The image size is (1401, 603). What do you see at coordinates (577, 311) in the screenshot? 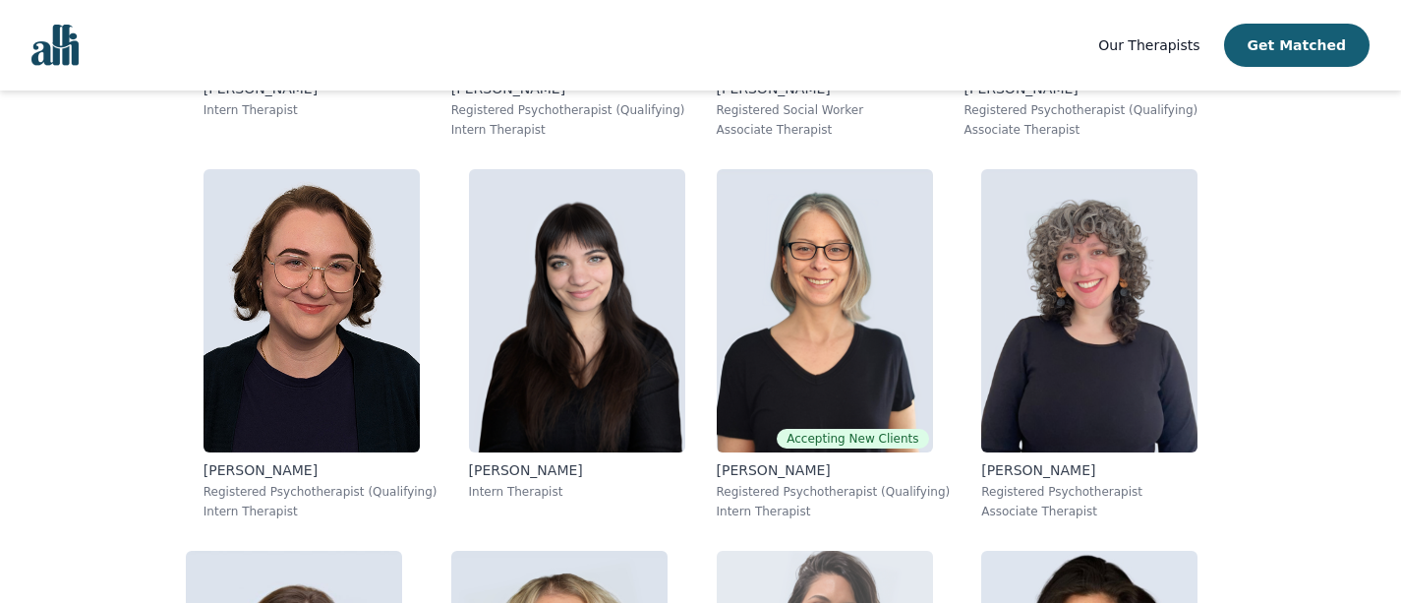
I see `img: Christina_Johnson` at bounding box center [577, 311].